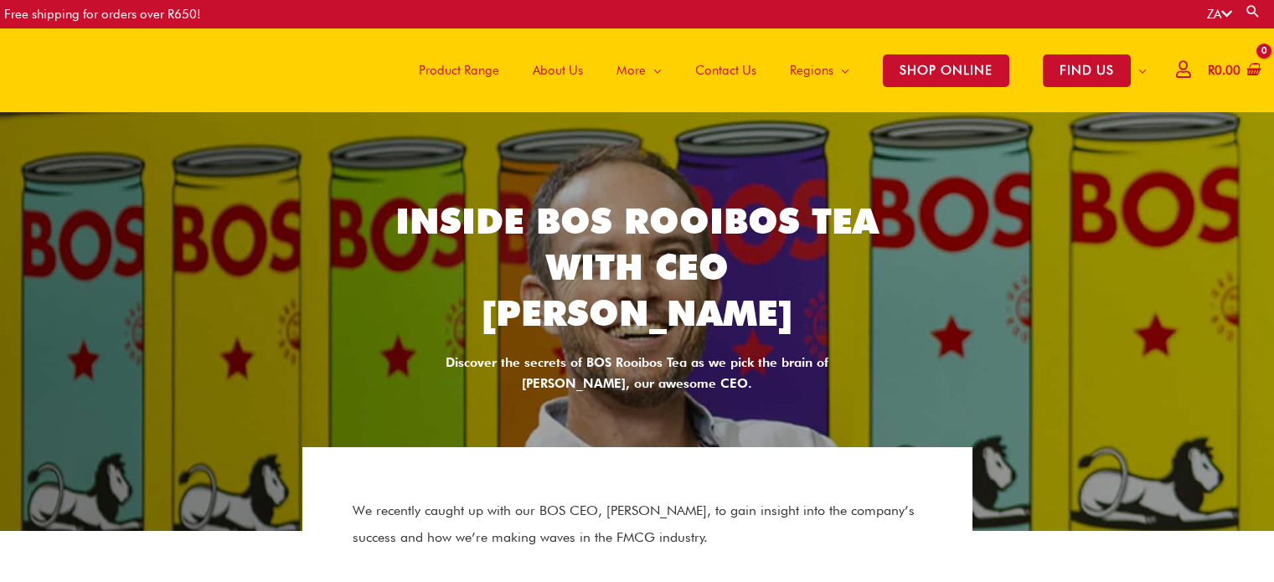 The image size is (1274, 582). I want to click on nav: Site Navigation, so click(776, 70).